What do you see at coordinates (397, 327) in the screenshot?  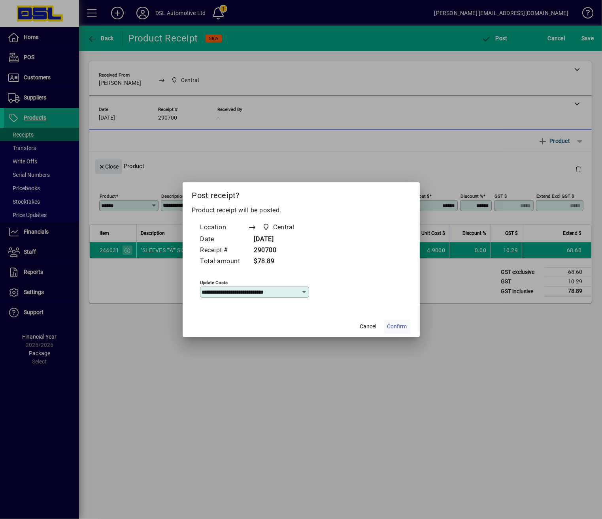 I see `button: Confirm` at bounding box center [397, 327].